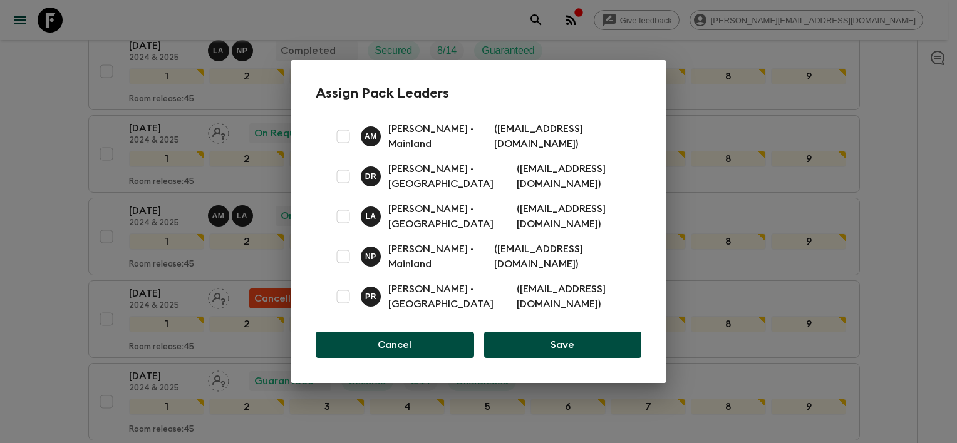 The image size is (957, 443). What do you see at coordinates (478, 93) in the screenshot?
I see `h2: Assign Pack Leaders` at bounding box center [478, 93].